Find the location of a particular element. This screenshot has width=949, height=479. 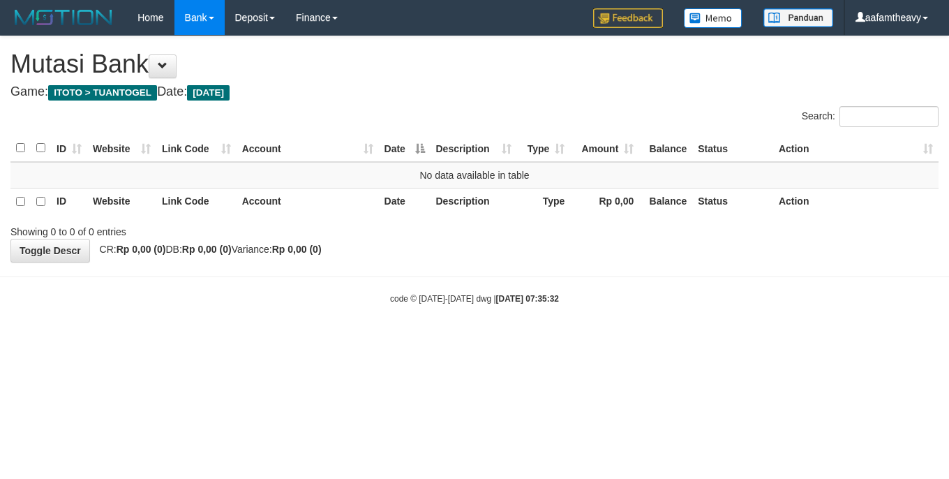

h4: Game: Date: is located at coordinates (475, 92).